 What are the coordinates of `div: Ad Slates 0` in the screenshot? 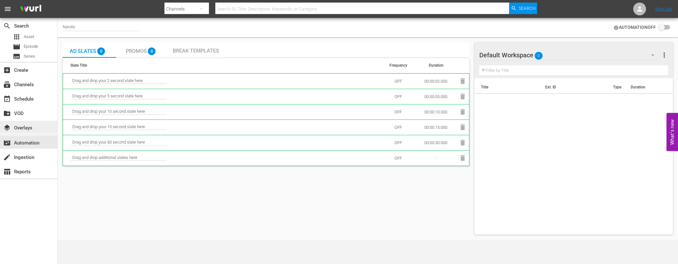 It's located at (266, 112).